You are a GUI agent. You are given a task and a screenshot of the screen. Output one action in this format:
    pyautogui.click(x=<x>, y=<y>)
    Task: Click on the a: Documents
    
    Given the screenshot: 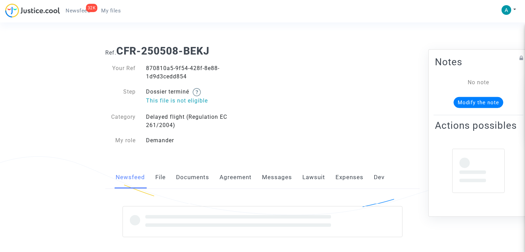 What is the action you would take?
    pyautogui.click(x=192, y=177)
    